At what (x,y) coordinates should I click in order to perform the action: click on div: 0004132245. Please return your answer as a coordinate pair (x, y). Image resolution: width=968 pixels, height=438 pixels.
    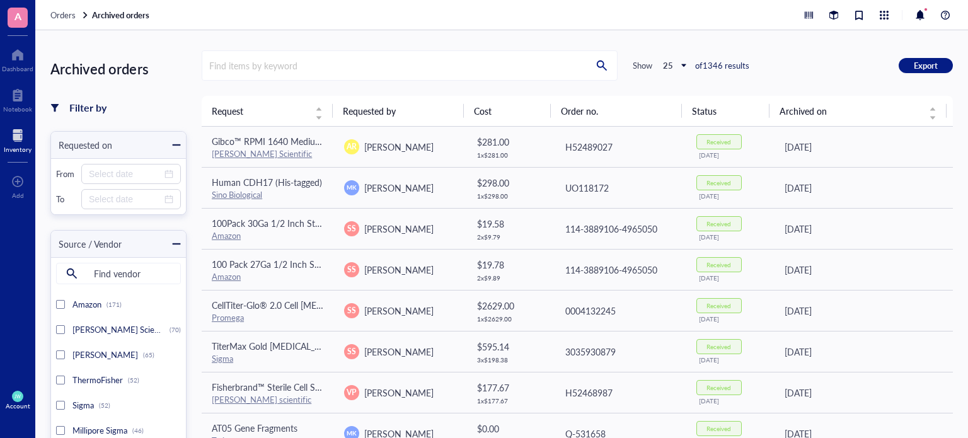
    Looking at the image, I should click on (621, 311).